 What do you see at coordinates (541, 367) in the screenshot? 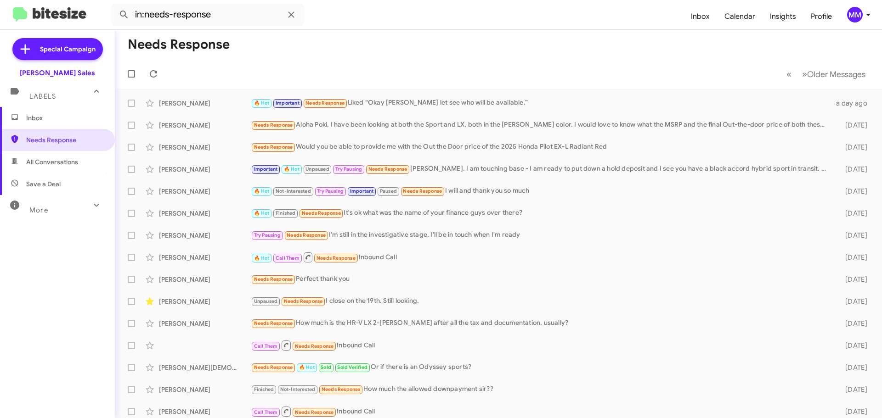
I see `div: Or if there is an Odyssey sports?` at bounding box center [541, 367].